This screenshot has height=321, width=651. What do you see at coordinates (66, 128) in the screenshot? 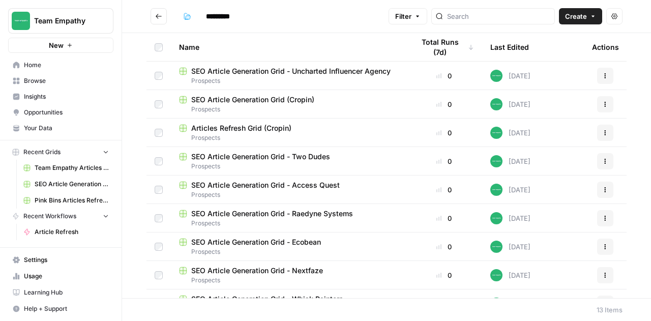
I see `span: Your Data` at bounding box center [66, 128].